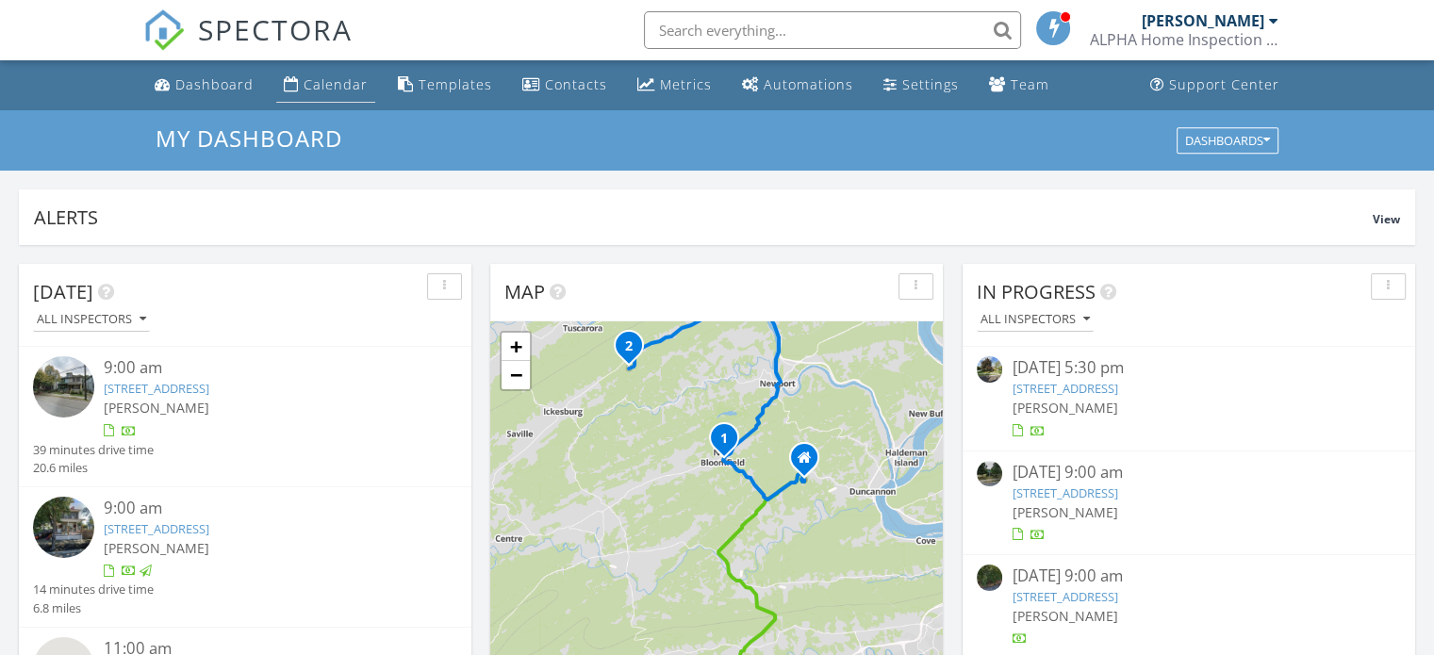 The height and width of the screenshot is (655, 1434). Describe the element at coordinates (524, 291) in the screenshot. I see `span: Map` at that location.